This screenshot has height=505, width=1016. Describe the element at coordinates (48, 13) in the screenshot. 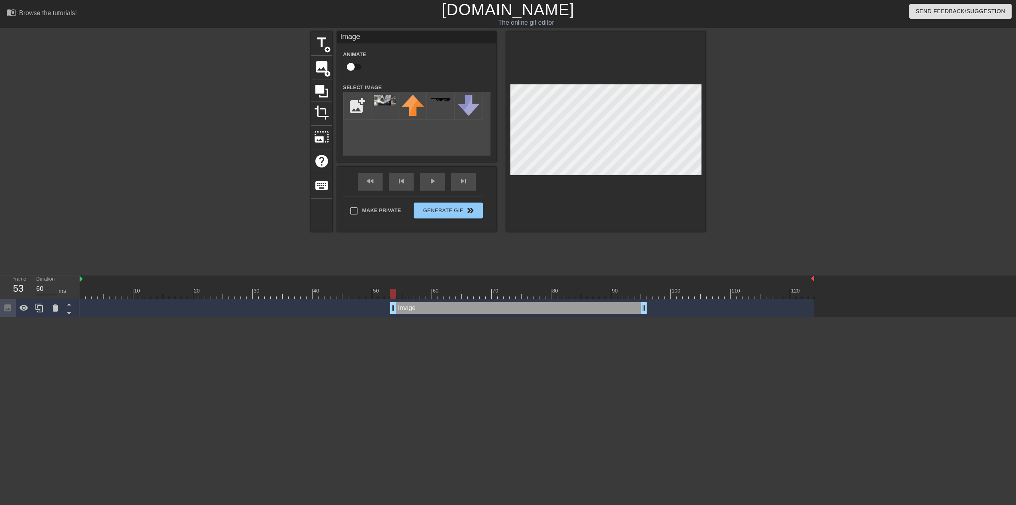

I see `div: Browse the tutorials!` at that location.